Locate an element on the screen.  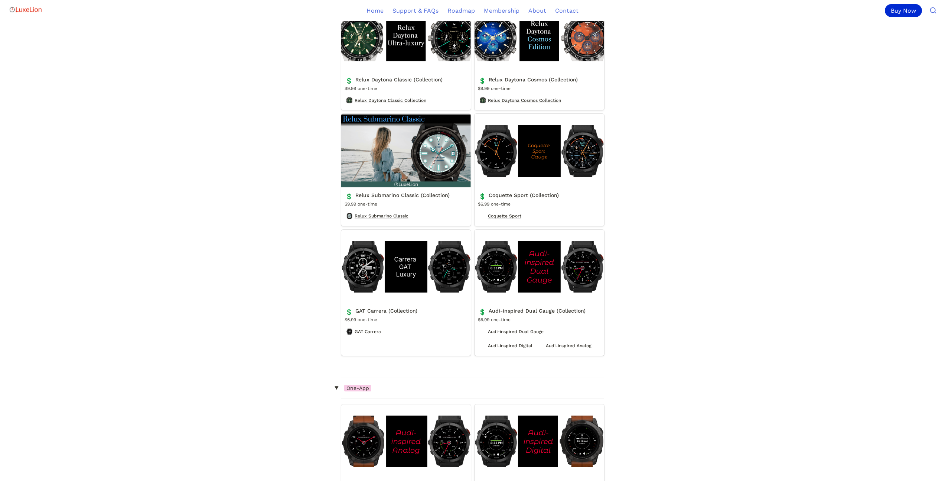
a: Coquette Sport (Collection) is located at coordinates (539, 169).